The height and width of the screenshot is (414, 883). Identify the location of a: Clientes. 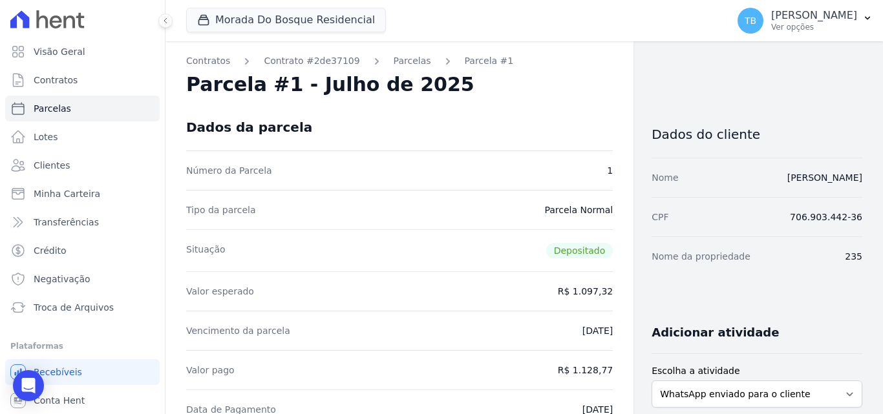
(82, 165).